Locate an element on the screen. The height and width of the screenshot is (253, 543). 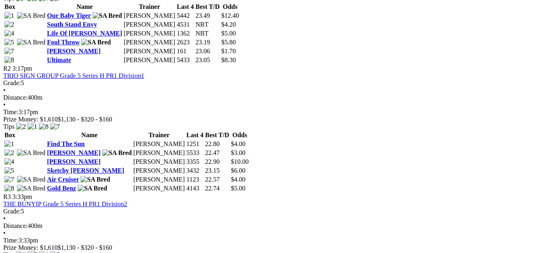
td: 1123 is located at coordinates (195, 180).